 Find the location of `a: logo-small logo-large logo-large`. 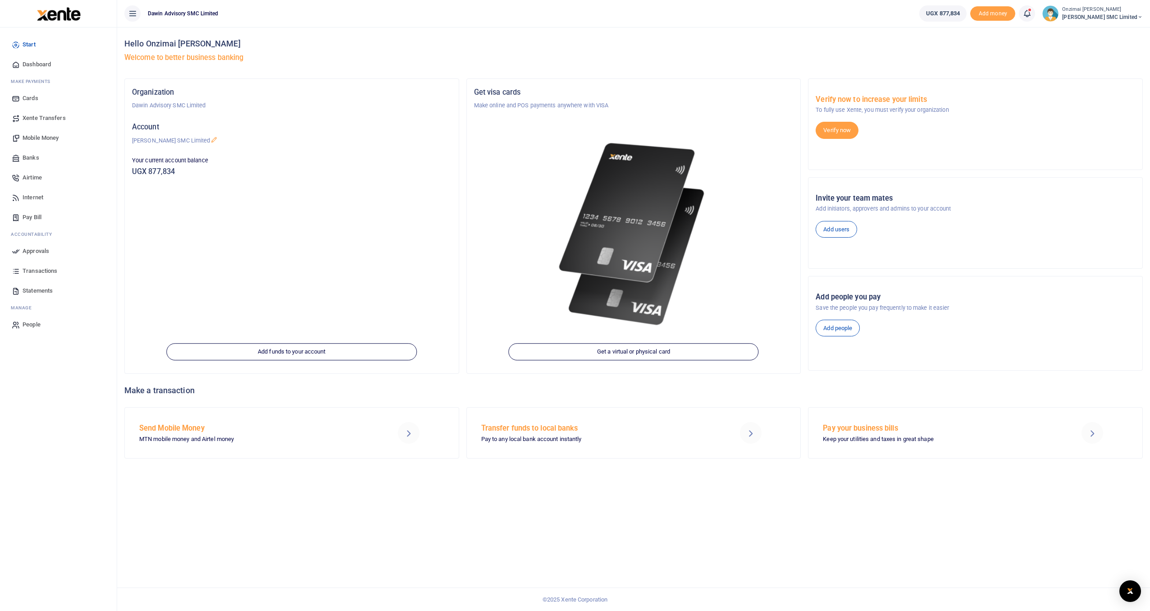

a: logo-small logo-large logo-large is located at coordinates (58, 13).